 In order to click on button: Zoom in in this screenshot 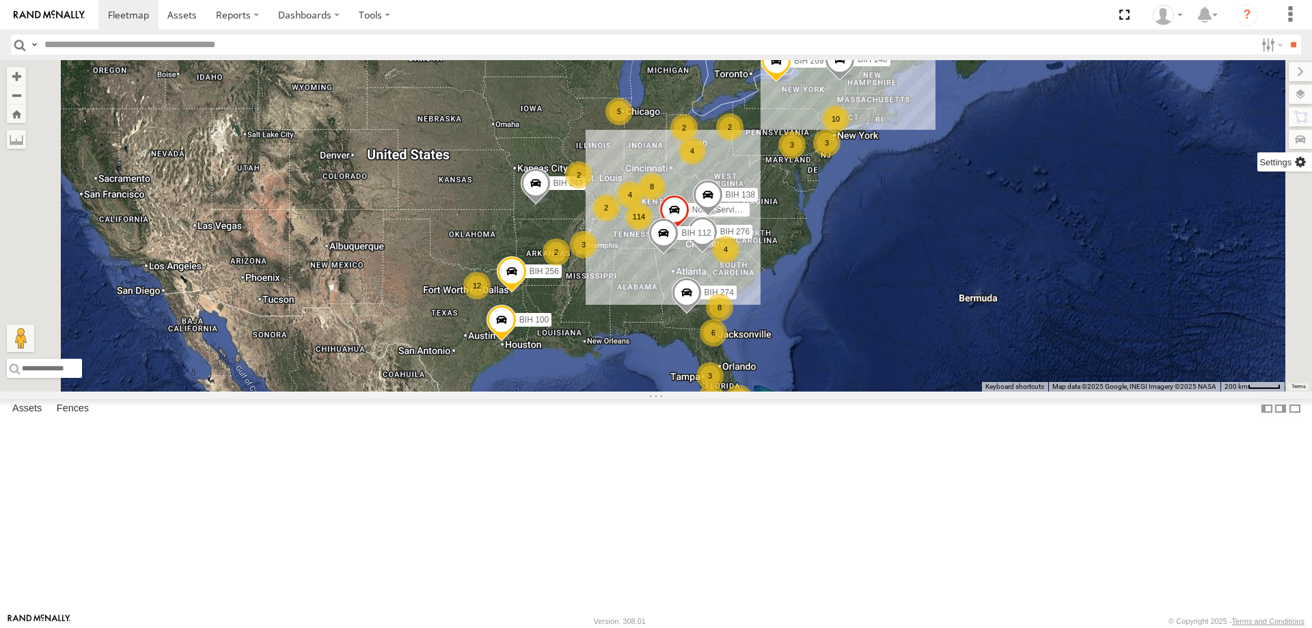, I will do `click(16, 76)`.